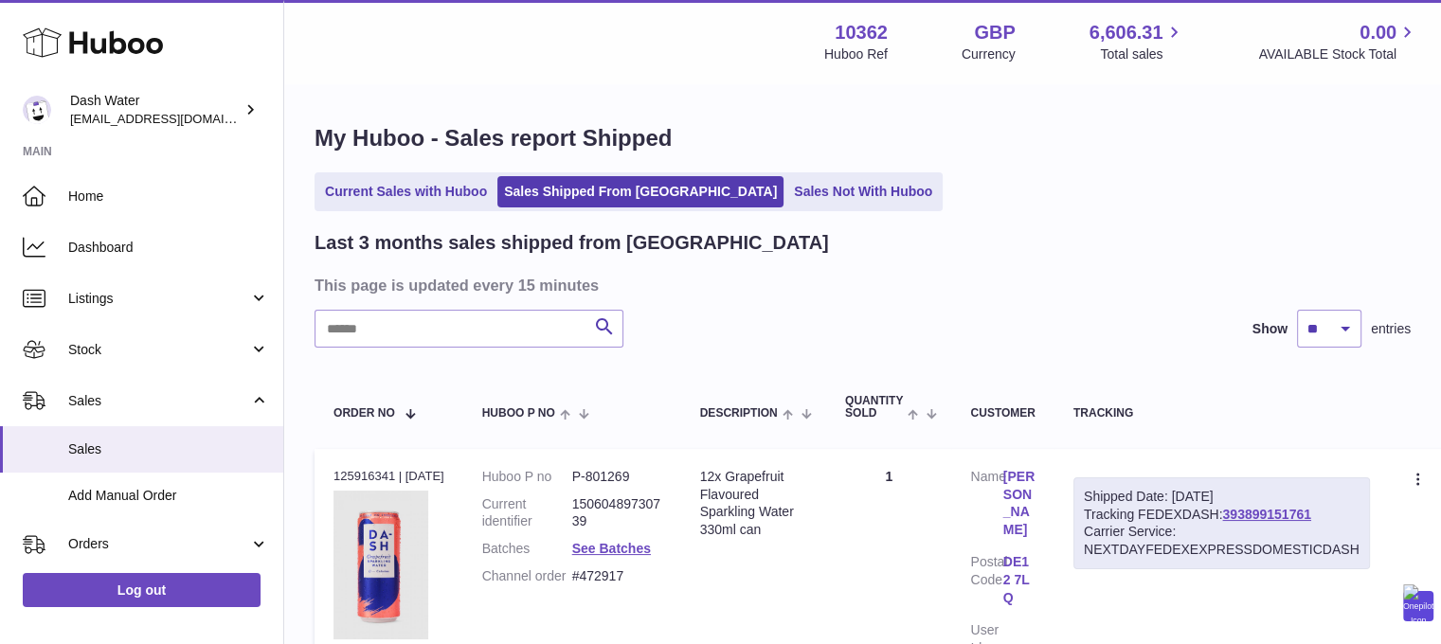  Describe the element at coordinates (1137, 42) in the screenshot. I see `a: 6,606.31 Total sales` at that location.